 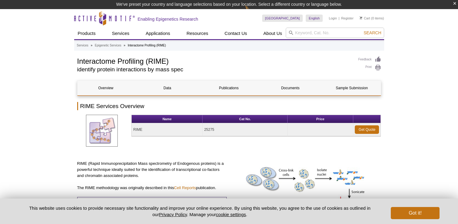 What do you see at coordinates (229, 106) in the screenshot?
I see `h2: RIME Services Overview` at bounding box center [229, 106].